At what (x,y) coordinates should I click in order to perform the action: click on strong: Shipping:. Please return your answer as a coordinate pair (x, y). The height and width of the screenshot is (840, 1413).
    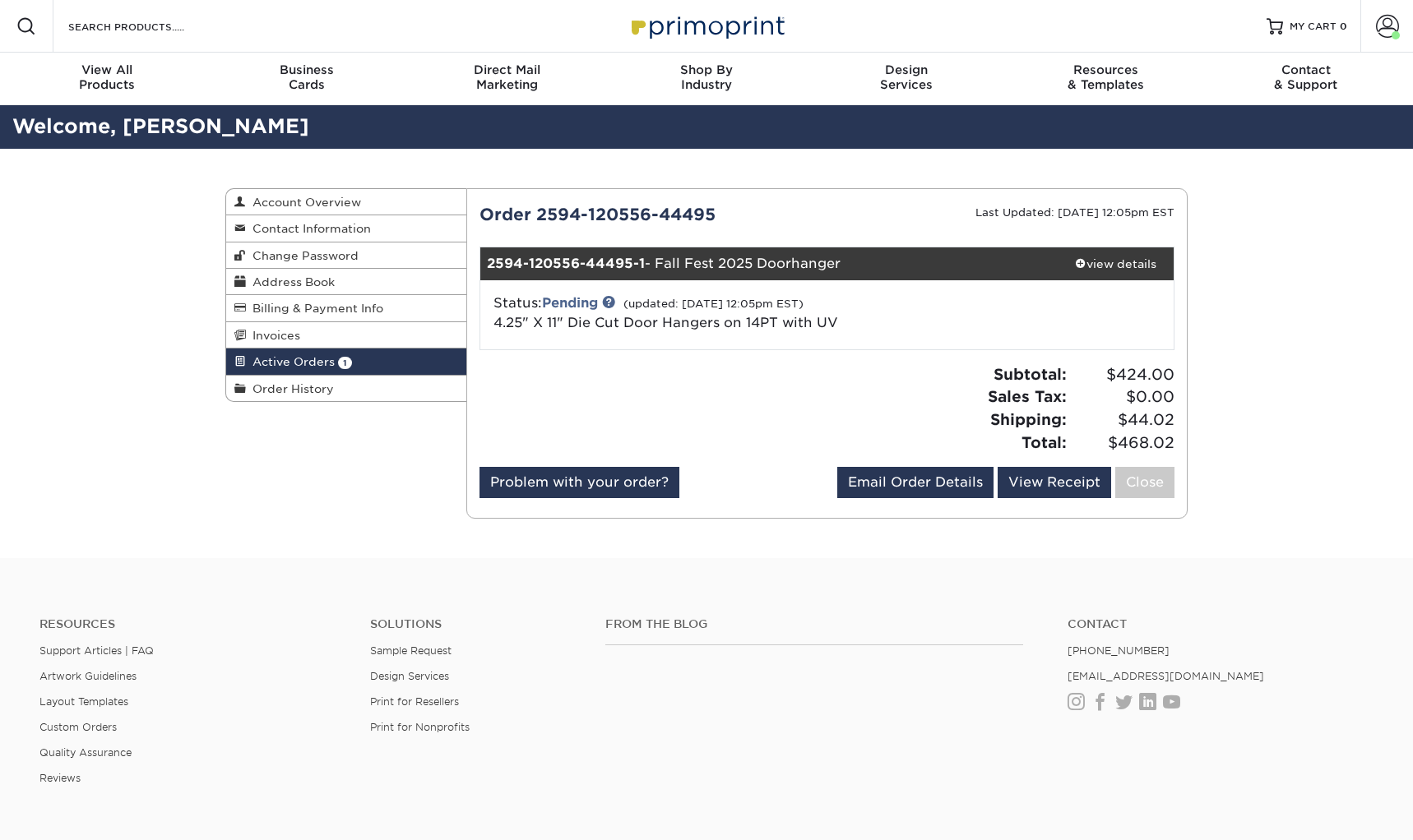
    Looking at the image, I should click on (1027, 419).